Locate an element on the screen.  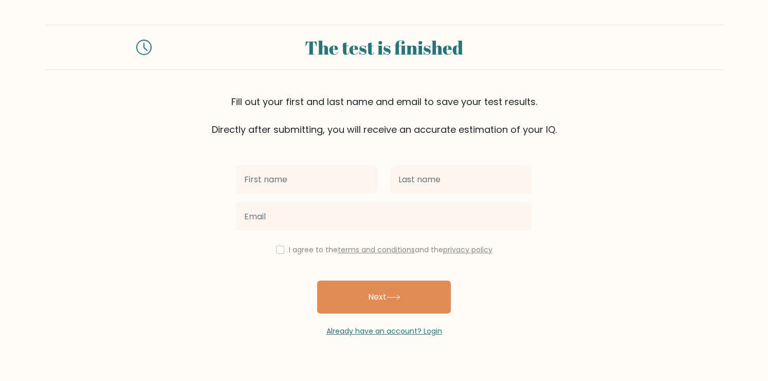
button: Next is located at coordinates (384, 297).